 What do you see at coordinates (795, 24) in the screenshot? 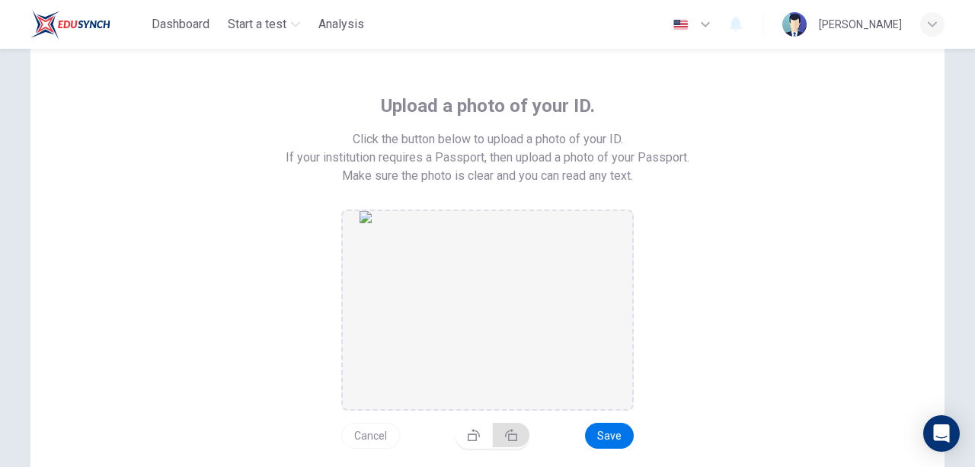
I see `img: Profile picture` at bounding box center [795, 24].